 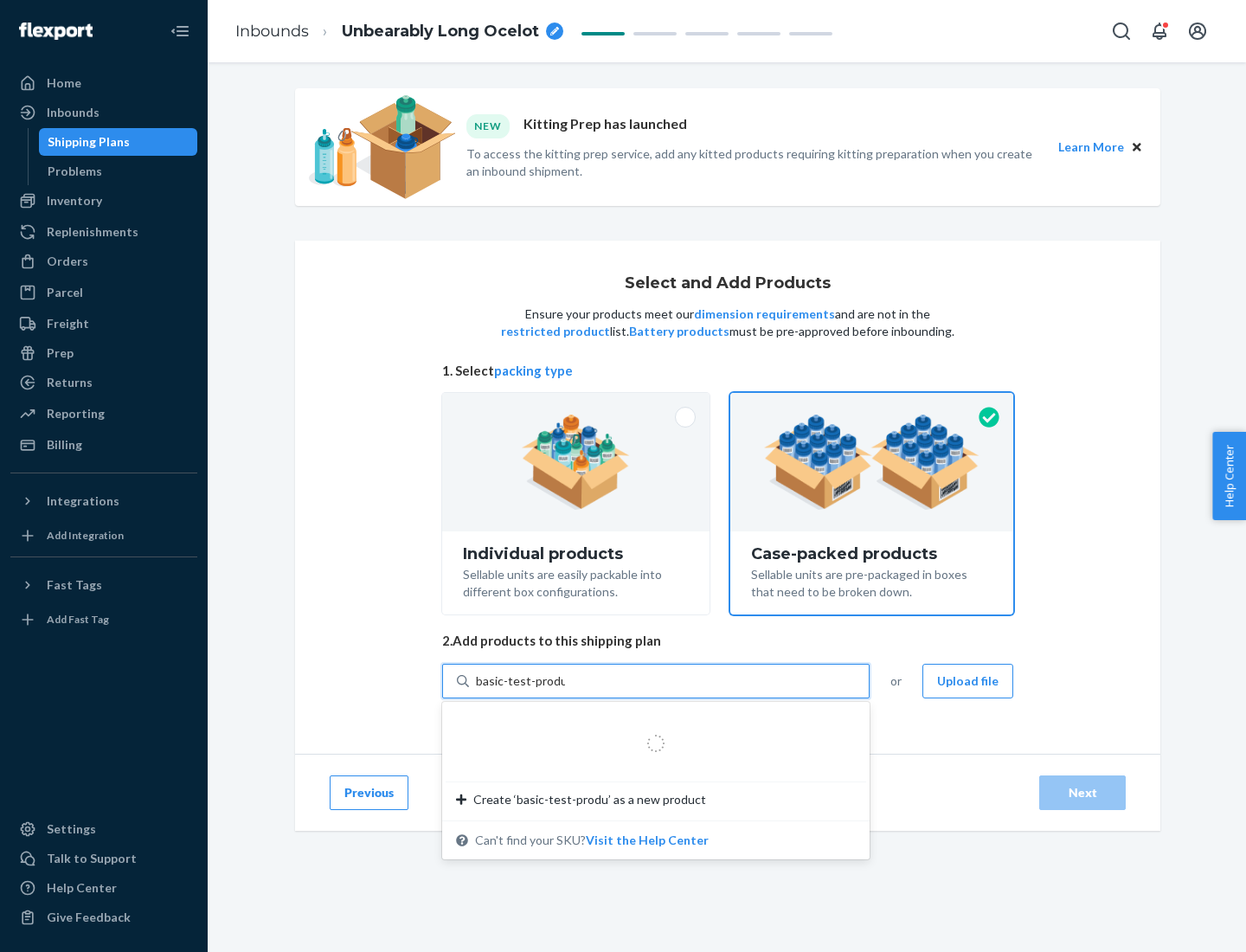 I want to click on div: Home, so click(x=64, y=83).